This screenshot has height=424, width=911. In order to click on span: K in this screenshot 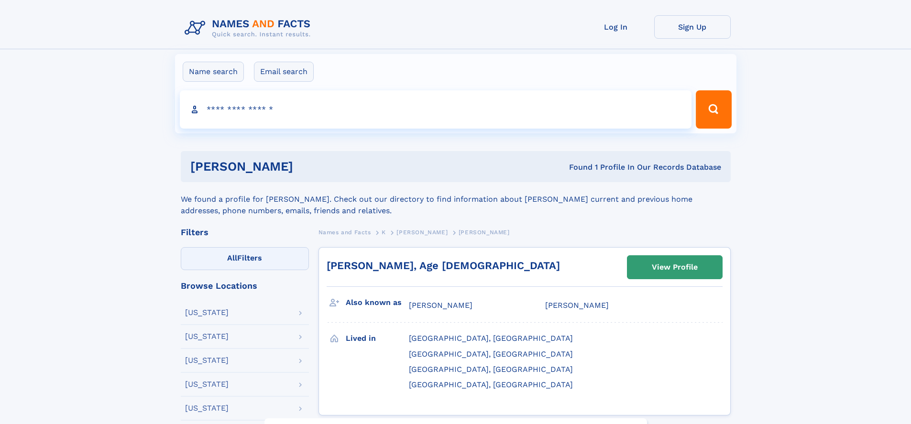, I will do `click(383, 232)`.